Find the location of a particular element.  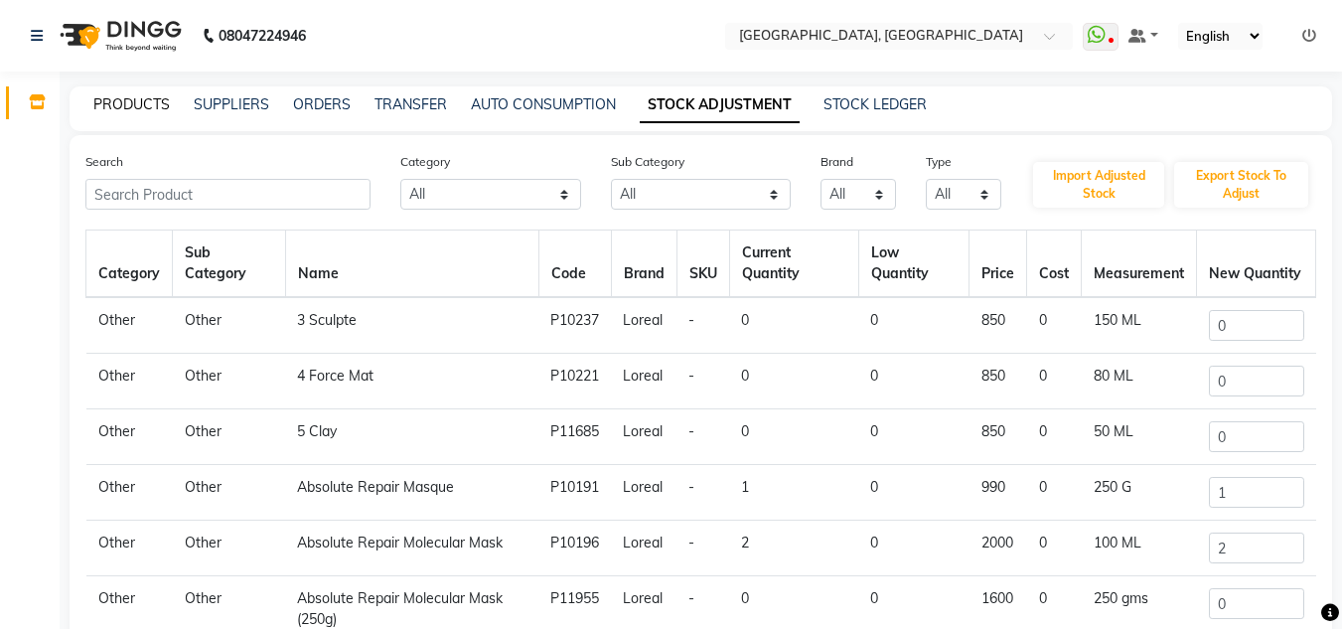

th: New Quantity is located at coordinates (1257, 264).